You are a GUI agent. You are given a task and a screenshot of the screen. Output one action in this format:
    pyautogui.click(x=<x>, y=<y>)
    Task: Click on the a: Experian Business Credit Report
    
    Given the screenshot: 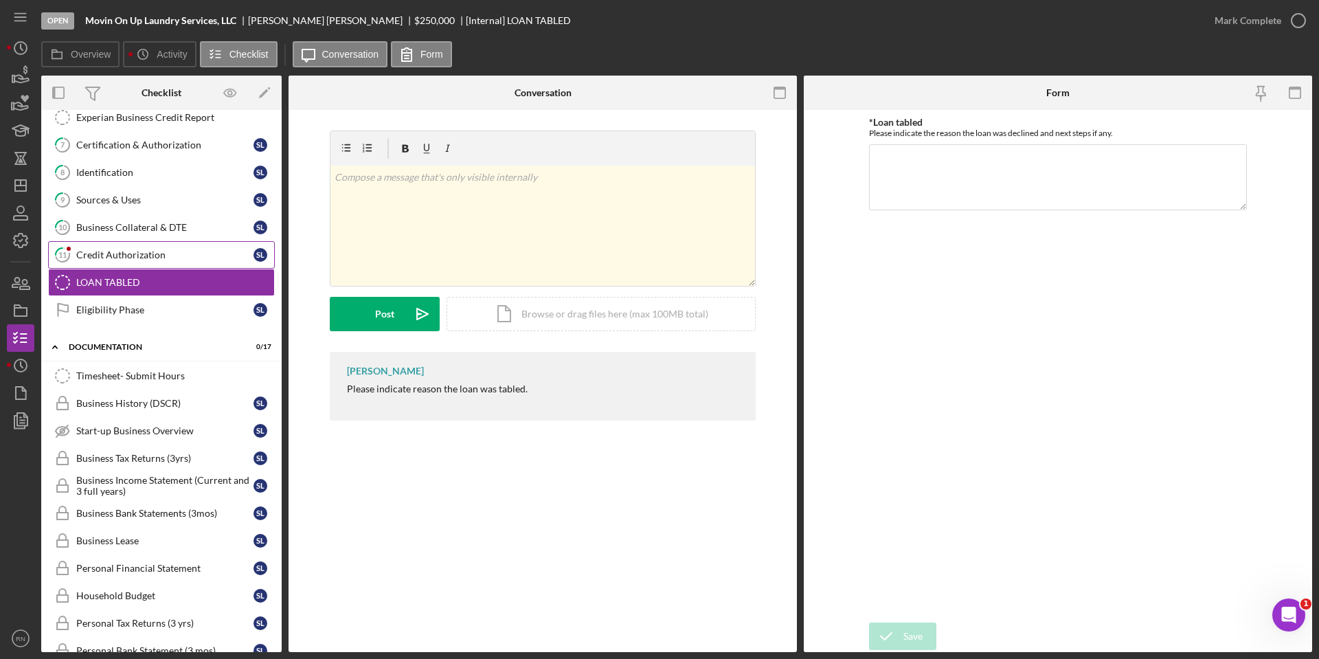 What is the action you would take?
    pyautogui.click(x=161, y=117)
    